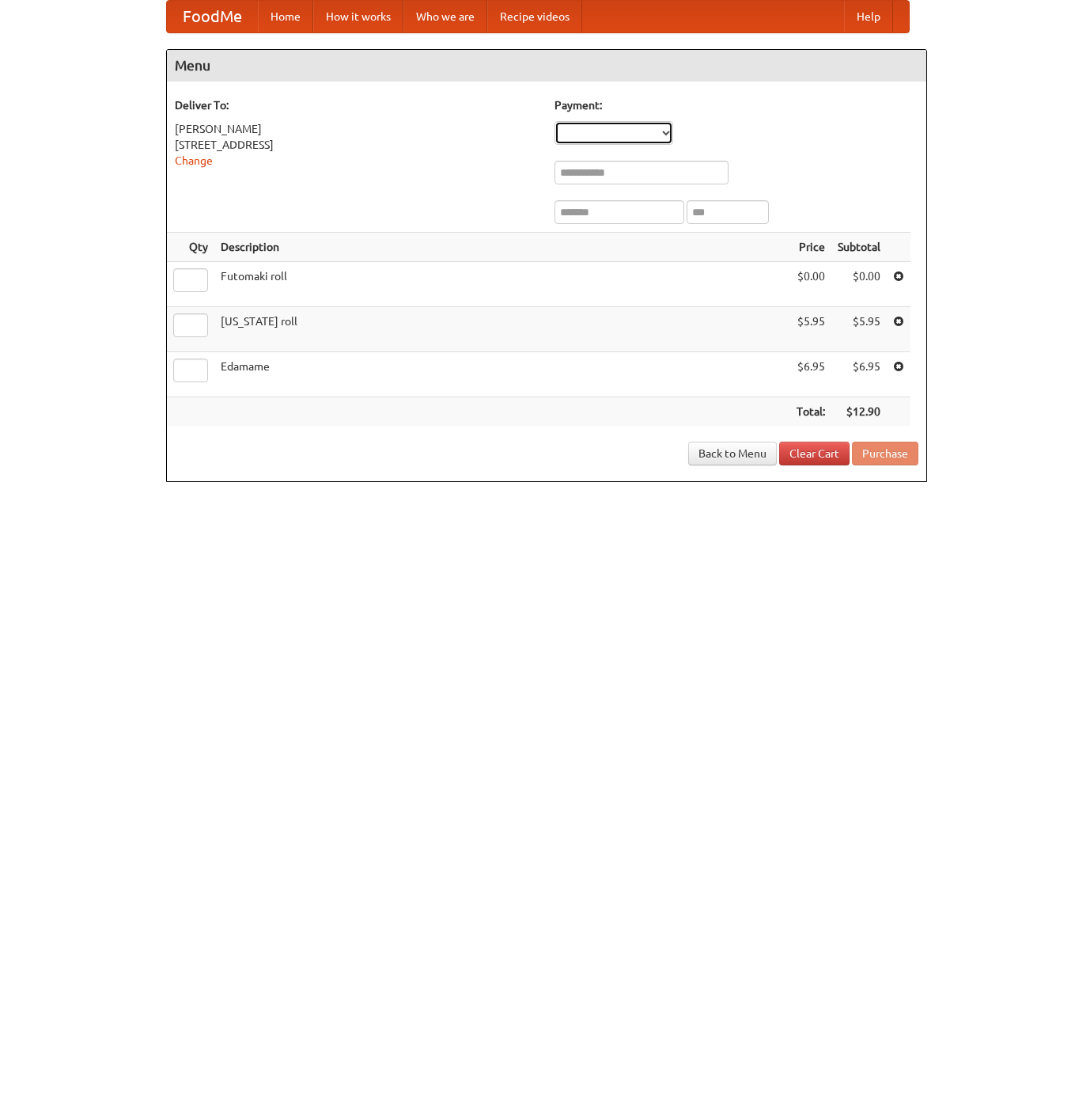 The image size is (1075, 1120). Describe the element at coordinates (286, 17) in the screenshot. I see `a: Home` at that location.